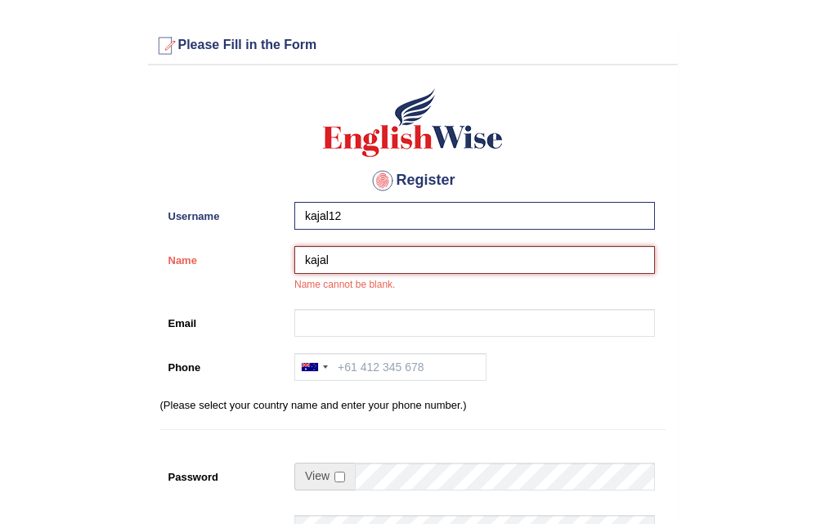  Describe the element at coordinates (413, 181) in the screenshot. I see `h4: Register` at that location.